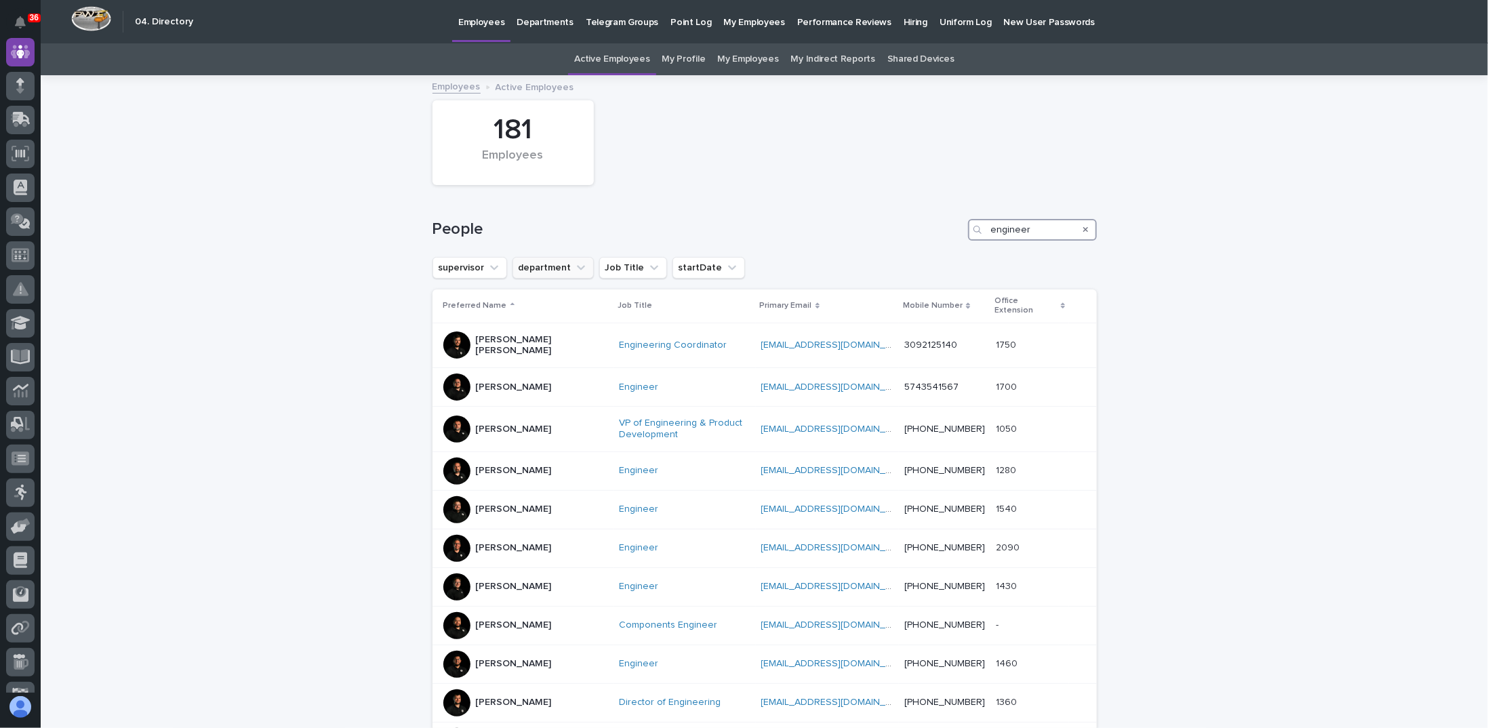 The image size is (1488, 728). Describe the element at coordinates (1008, 701) in the screenshot. I see `p: 1360` at that location.